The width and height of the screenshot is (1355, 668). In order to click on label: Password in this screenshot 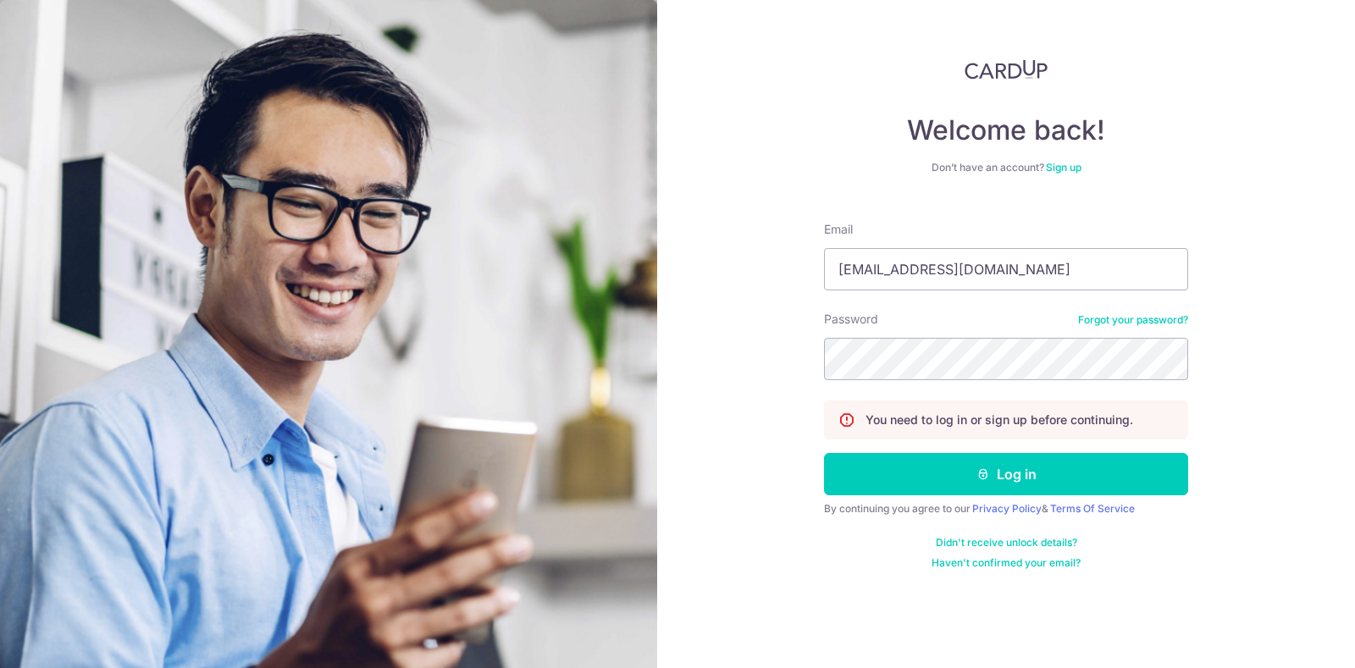, I will do `click(851, 319)`.